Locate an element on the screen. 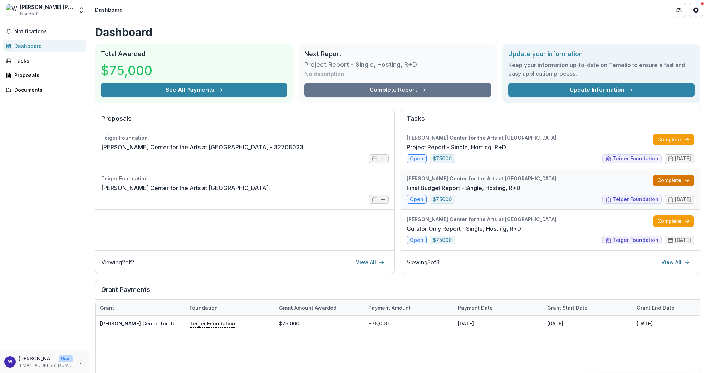 The width and height of the screenshot is (706, 373). h2: Next Report is located at coordinates (397, 54).